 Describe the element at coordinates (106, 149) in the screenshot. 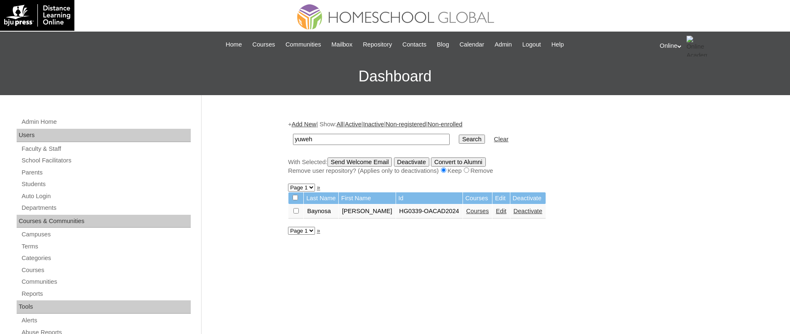

I see `a: Faculty & Staff` at that location.